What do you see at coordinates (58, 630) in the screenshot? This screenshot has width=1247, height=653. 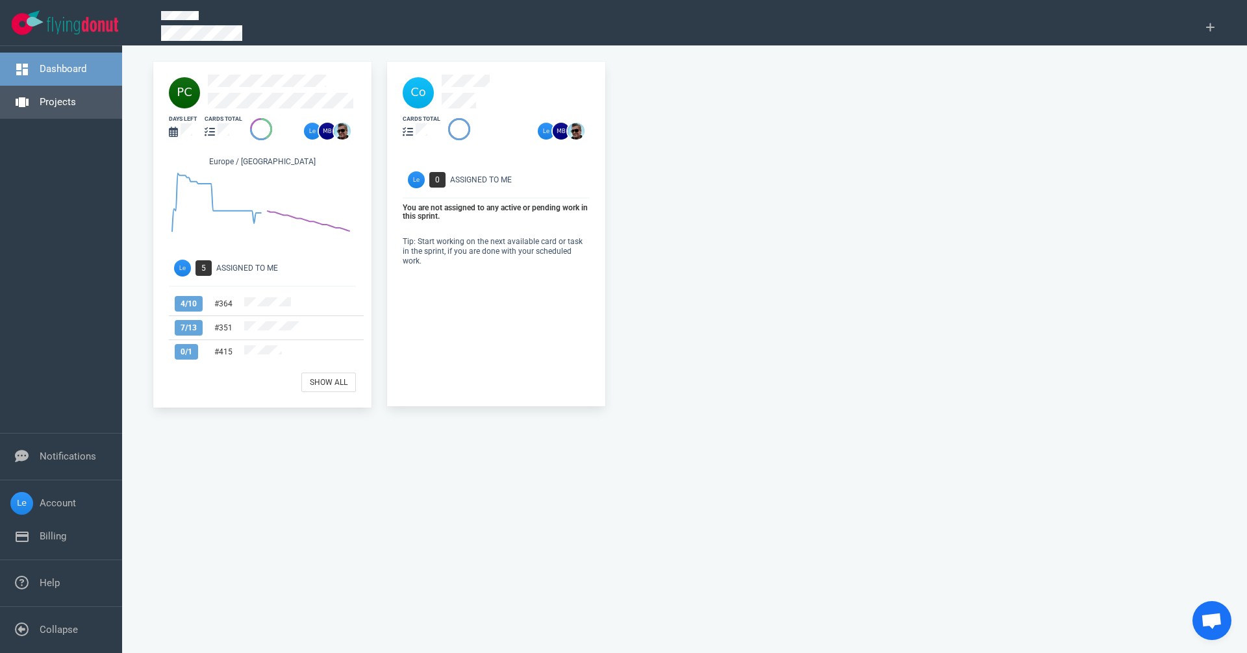 I see `a: Collapse` at bounding box center [58, 630].